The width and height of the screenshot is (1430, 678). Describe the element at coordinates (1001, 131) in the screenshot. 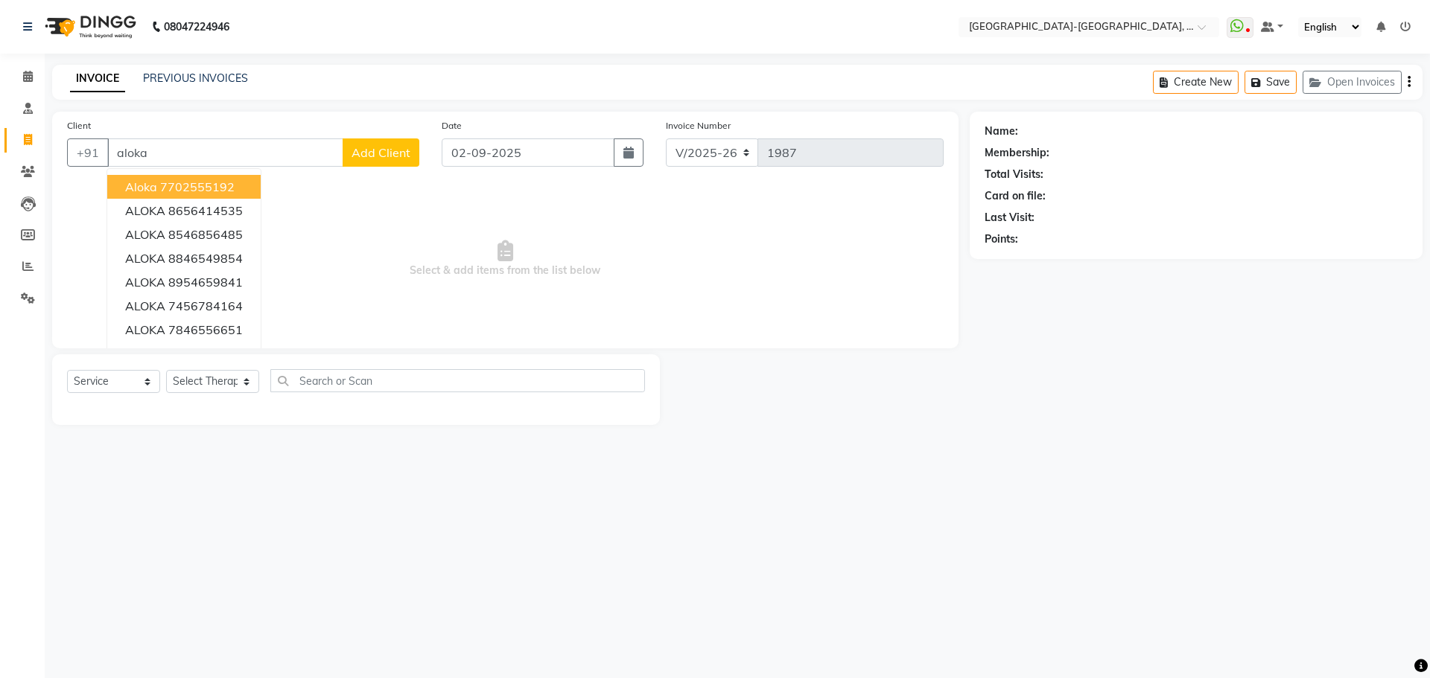

I see `div: Name:` at that location.